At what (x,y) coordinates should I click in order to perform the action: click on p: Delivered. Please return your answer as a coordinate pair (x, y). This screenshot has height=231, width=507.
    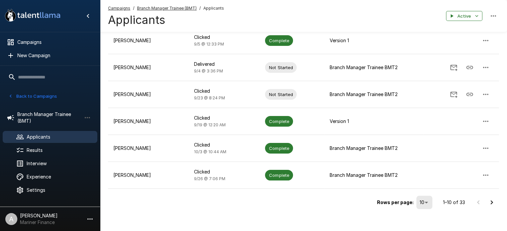
    Looking at the image, I should click on (224, 64).